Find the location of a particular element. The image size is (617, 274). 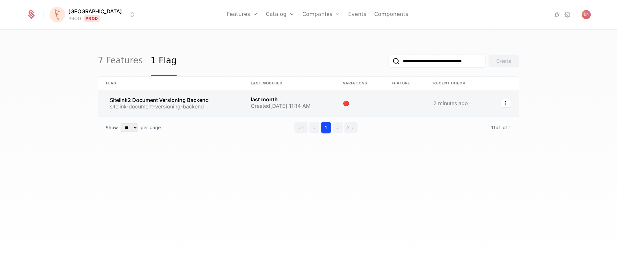

a: Settings is located at coordinates (568, 15).